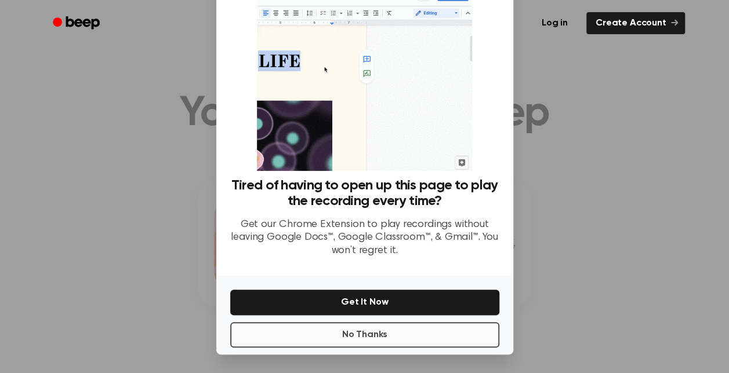  I want to click on a: Log in, so click(554, 23).